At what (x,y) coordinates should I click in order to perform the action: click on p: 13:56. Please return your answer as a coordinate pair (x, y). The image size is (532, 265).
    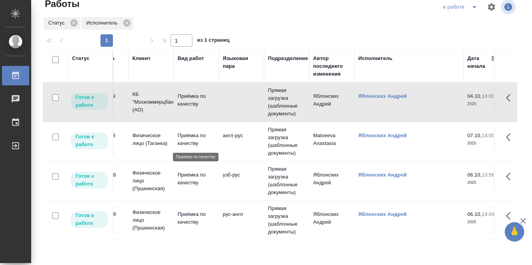
    Looking at the image, I should click on (488, 174).